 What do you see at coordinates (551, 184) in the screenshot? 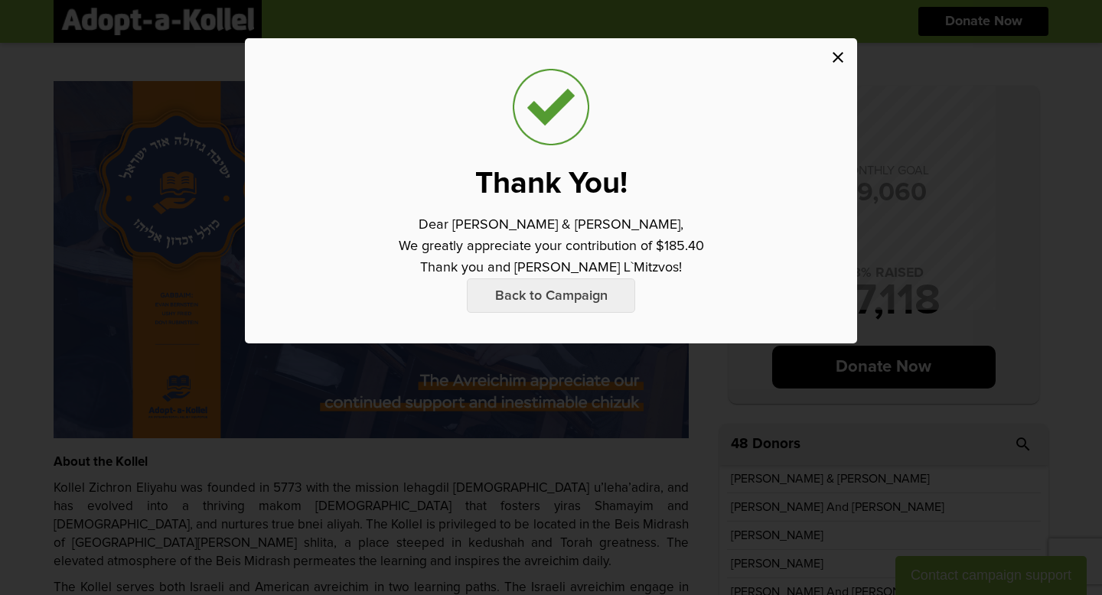
I see `p: Thank You!` at bounding box center [551, 184].